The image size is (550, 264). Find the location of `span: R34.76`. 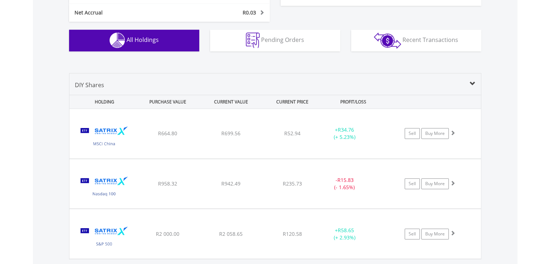

span: R34.76 is located at coordinates (346, 129).